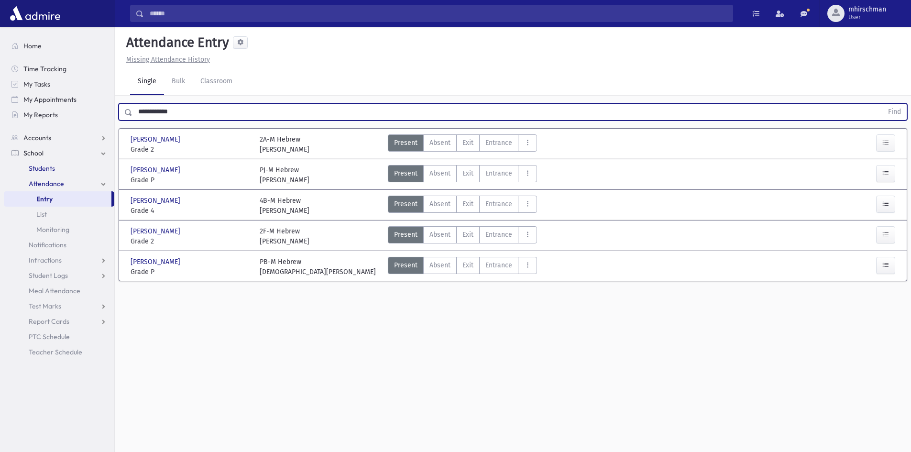 The height and width of the screenshot is (452, 911). I want to click on a: Time Tracking, so click(59, 69).